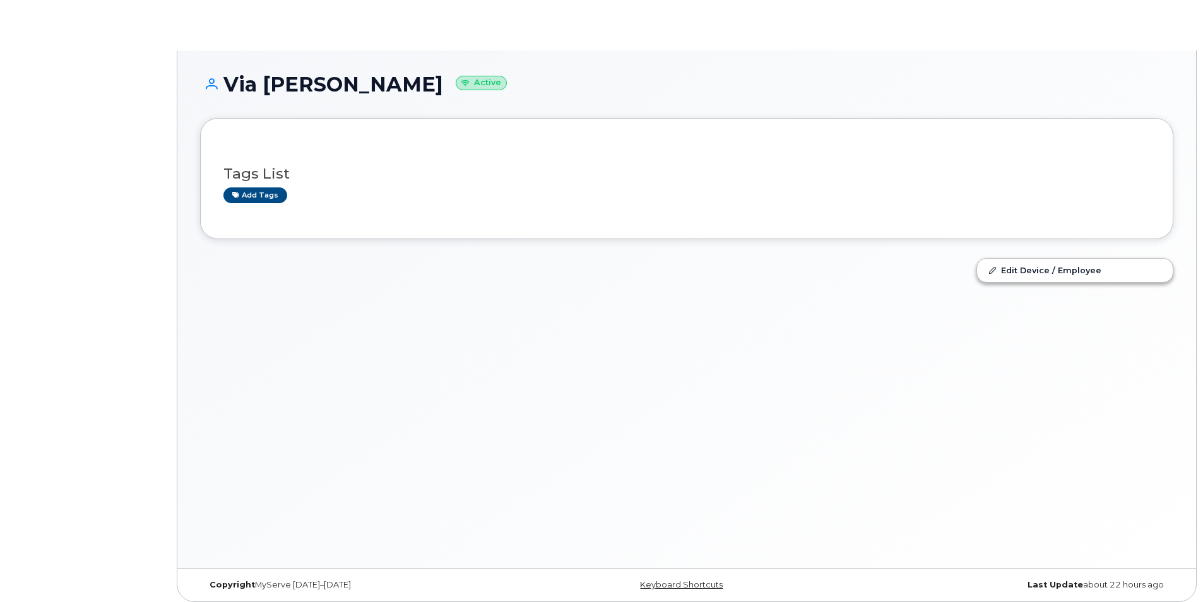  Describe the element at coordinates (1075, 270) in the screenshot. I see `a: Edit Device / Employee` at that location.